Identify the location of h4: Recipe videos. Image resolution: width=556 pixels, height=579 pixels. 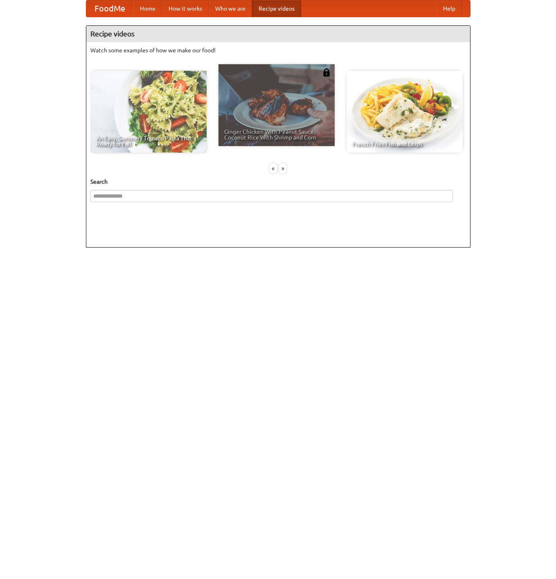
(278, 34).